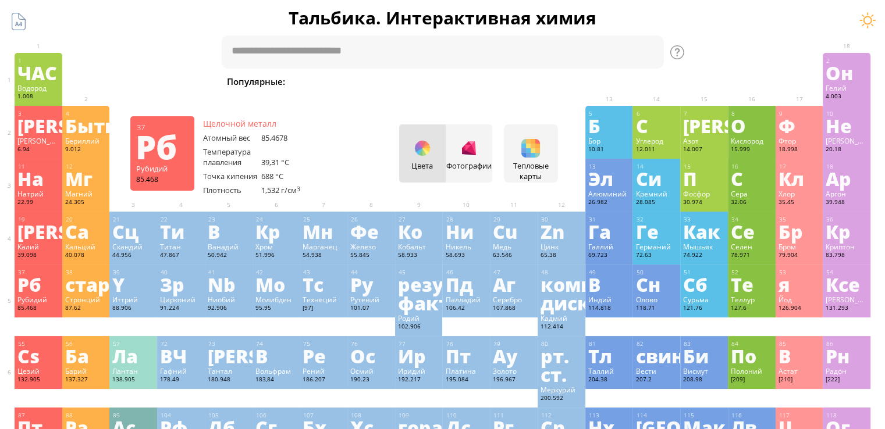 Image resolution: width=885 pixels, height=429 pixels. I want to click on font: 72.63, so click(643, 255).